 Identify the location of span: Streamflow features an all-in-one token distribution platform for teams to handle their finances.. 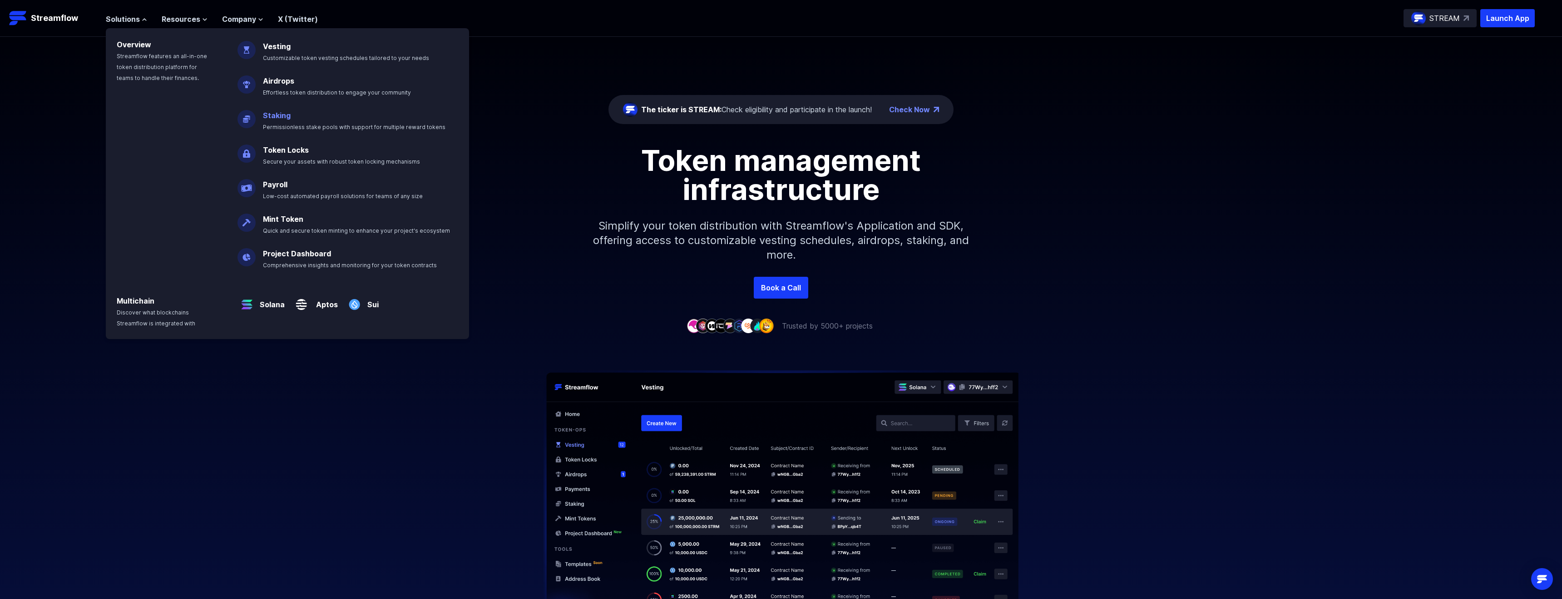
(162, 67).